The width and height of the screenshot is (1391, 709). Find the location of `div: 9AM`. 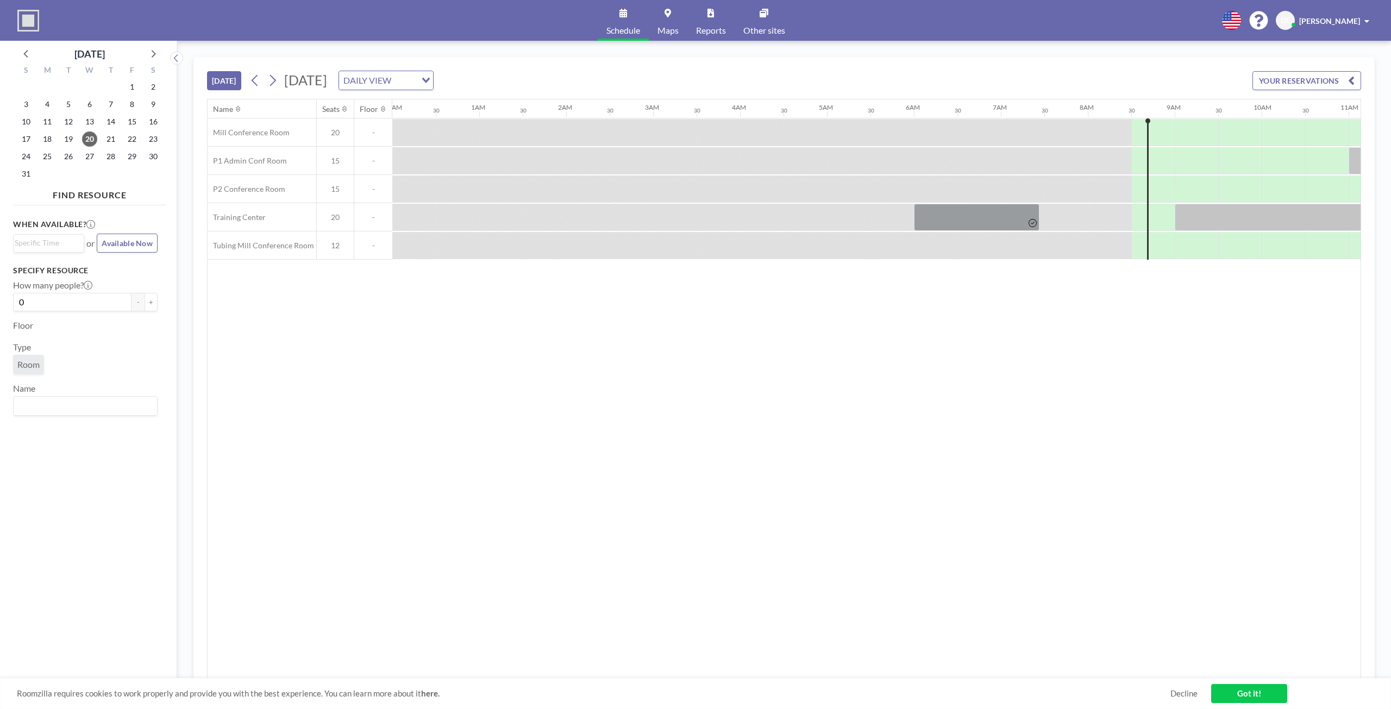

div: 9AM is located at coordinates (1174, 107).